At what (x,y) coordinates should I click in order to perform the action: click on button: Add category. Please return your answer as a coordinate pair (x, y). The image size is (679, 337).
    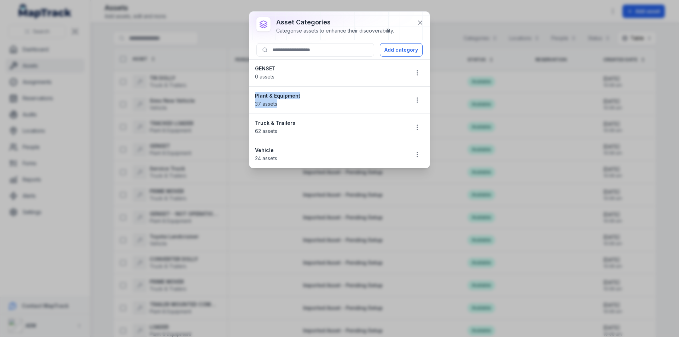
    Looking at the image, I should click on (401, 50).